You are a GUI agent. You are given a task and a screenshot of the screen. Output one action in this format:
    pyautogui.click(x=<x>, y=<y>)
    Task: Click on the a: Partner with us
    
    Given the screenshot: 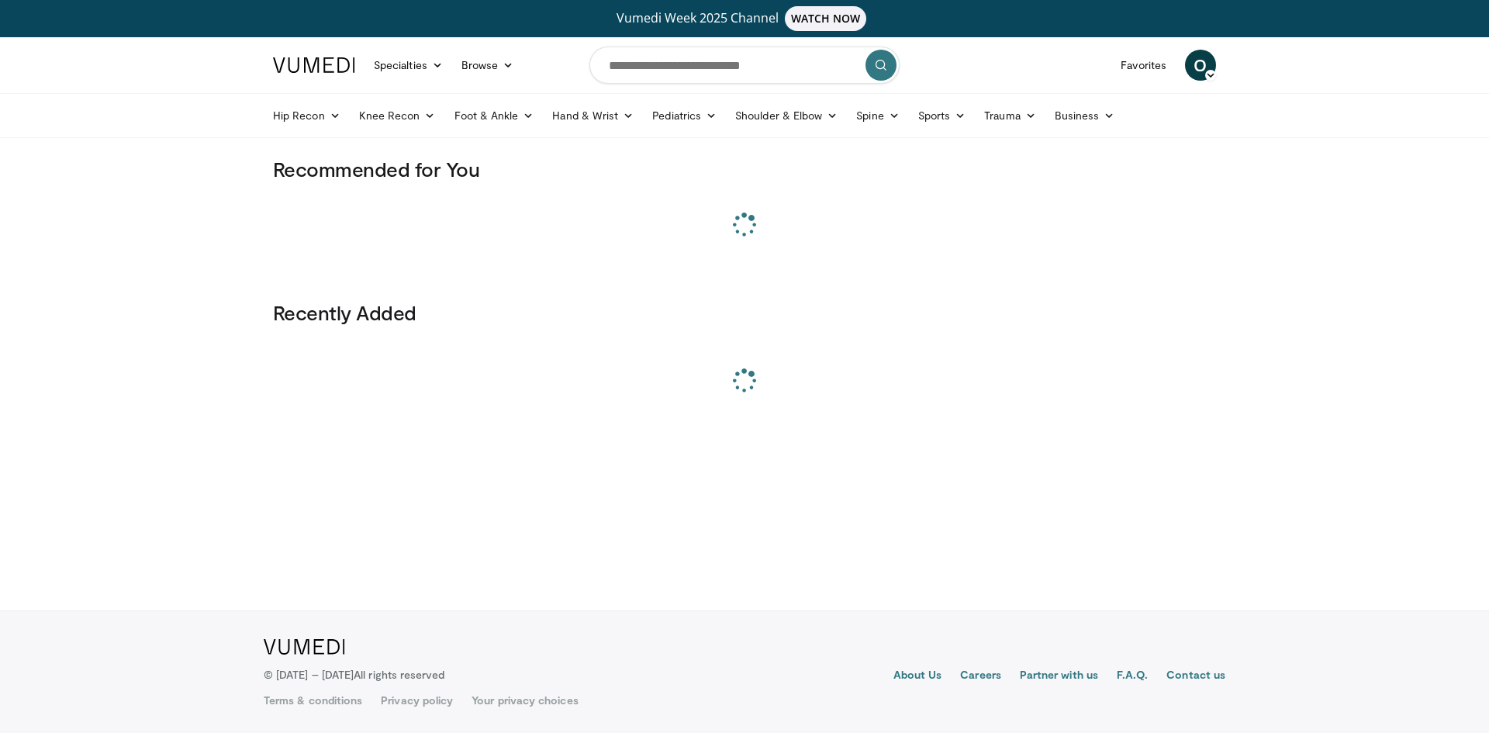 What is the action you would take?
    pyautogui.click(x=1058, y=676)
    